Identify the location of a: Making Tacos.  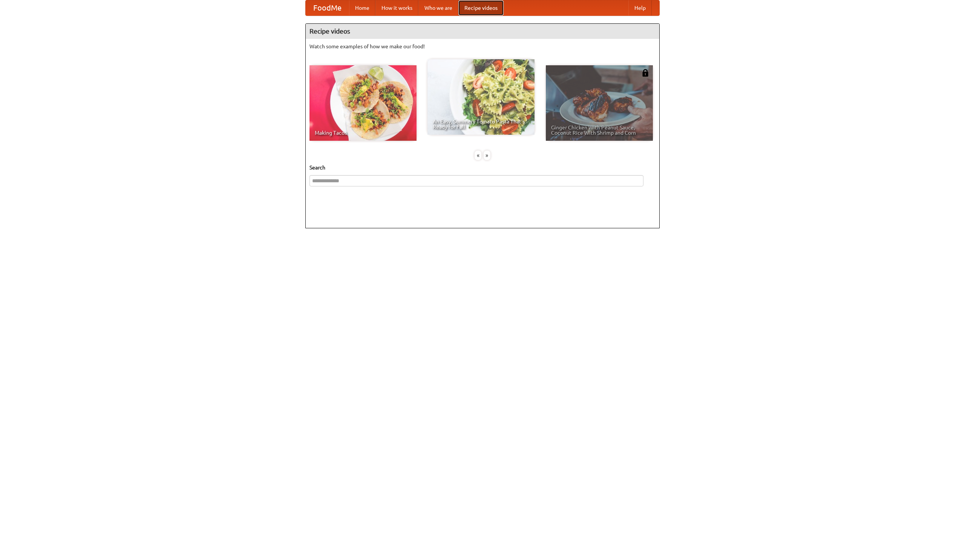
(363, 103).